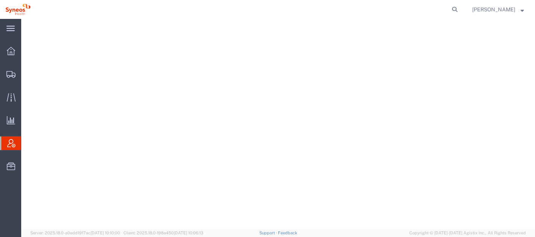 Image resolution: width=535 pixels, height=237 pixels. Describe the element at coordinates (18, 9) in the screenshot. I see `img: logo` at that location.